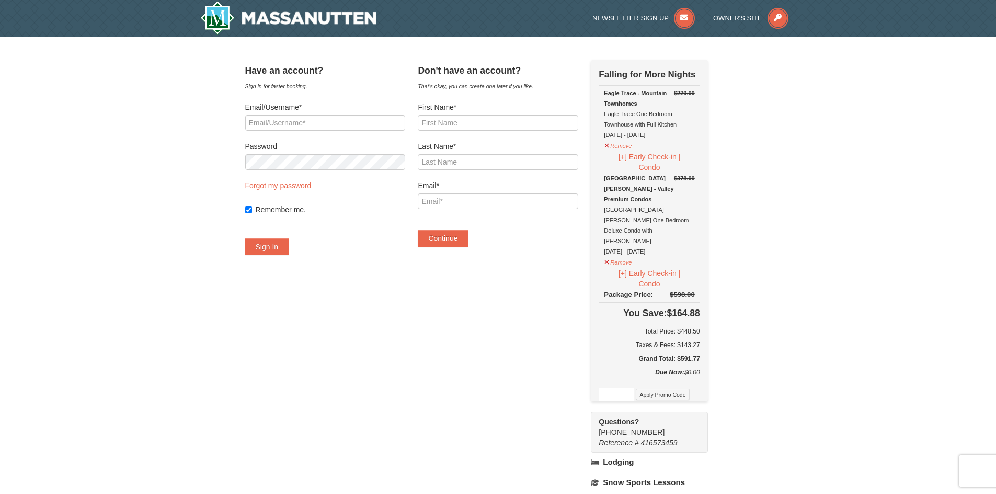 This screenshot has width=996, height=494. I want to click on div: $0.00, so click(649, 377).